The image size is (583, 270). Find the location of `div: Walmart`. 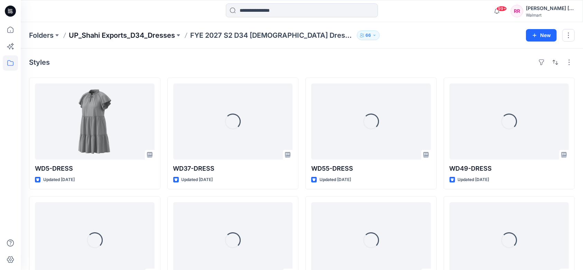

div: Walmart is located at coordinates (550, 15).